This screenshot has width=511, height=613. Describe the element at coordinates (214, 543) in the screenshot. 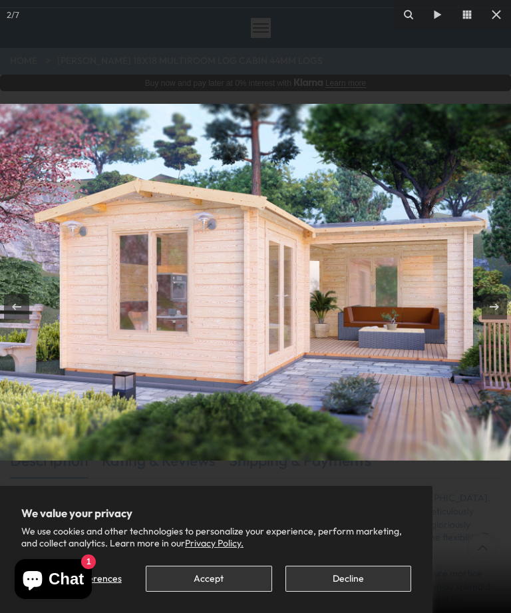

I see `a: Privacy Policy.` at that location.